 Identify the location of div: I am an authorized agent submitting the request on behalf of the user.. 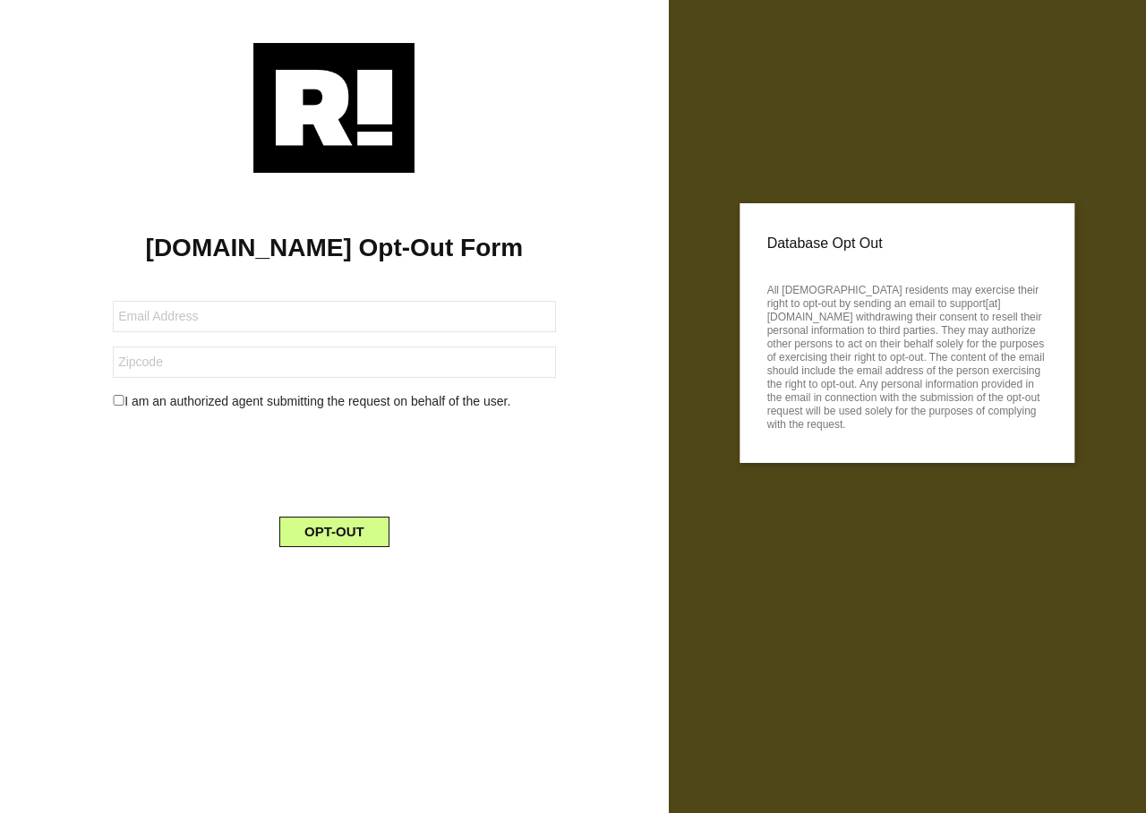
(334, 401).